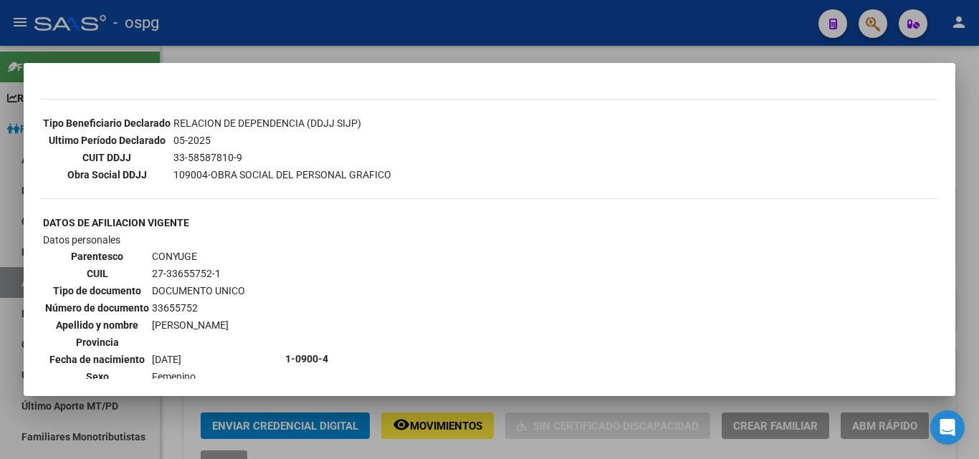 The height and width of the screenshot is (459, 979). What do you see at coordinates (307, 359) in the screenshot?
I see `b: 1-0900-4` at bounding box center [307, 359].